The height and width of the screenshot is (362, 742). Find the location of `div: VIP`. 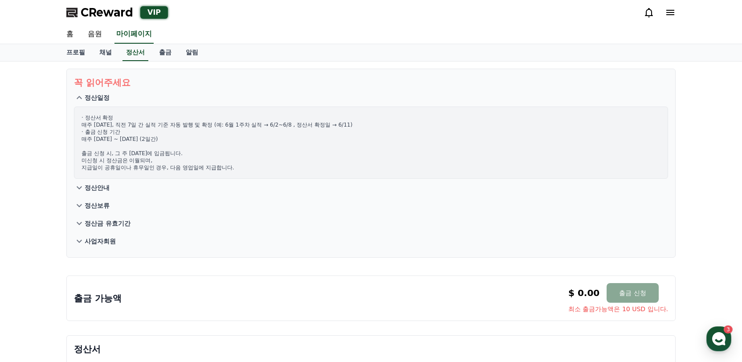

div: VIP is located at coordinates (154, 12).